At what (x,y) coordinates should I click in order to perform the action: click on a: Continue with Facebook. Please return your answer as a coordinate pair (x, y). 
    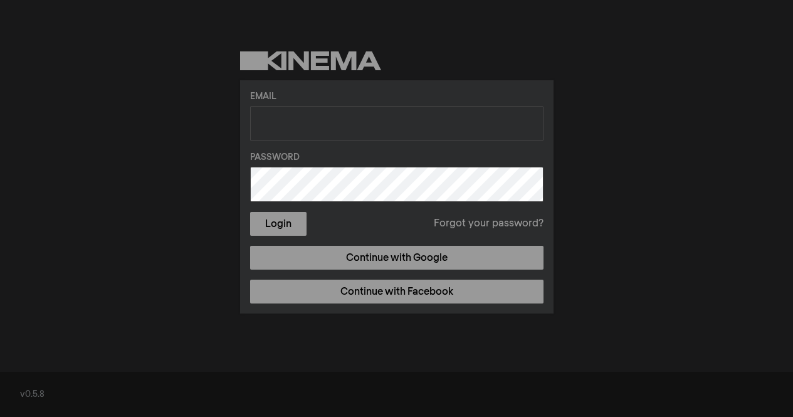
    Looking at the image, I should click on (397, 292).